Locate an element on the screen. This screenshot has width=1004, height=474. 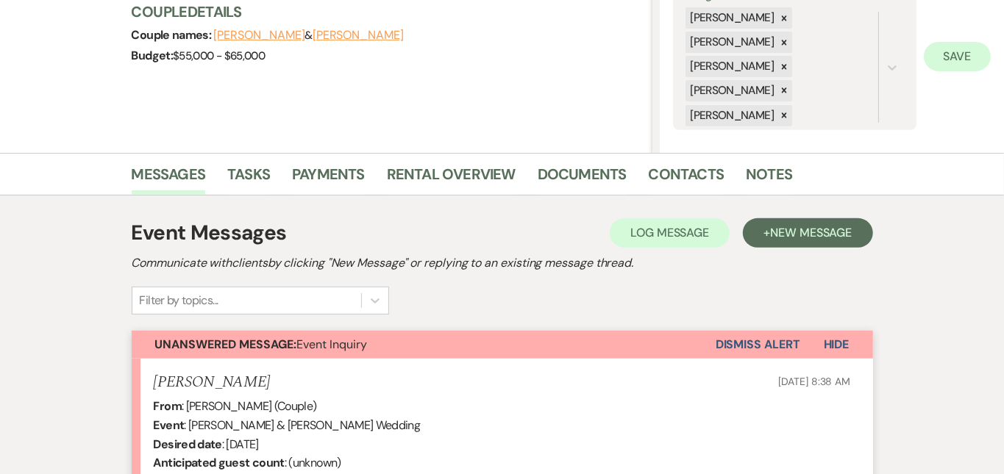
span: $55,000 - $65,000 is located at coordinates (218, 56).